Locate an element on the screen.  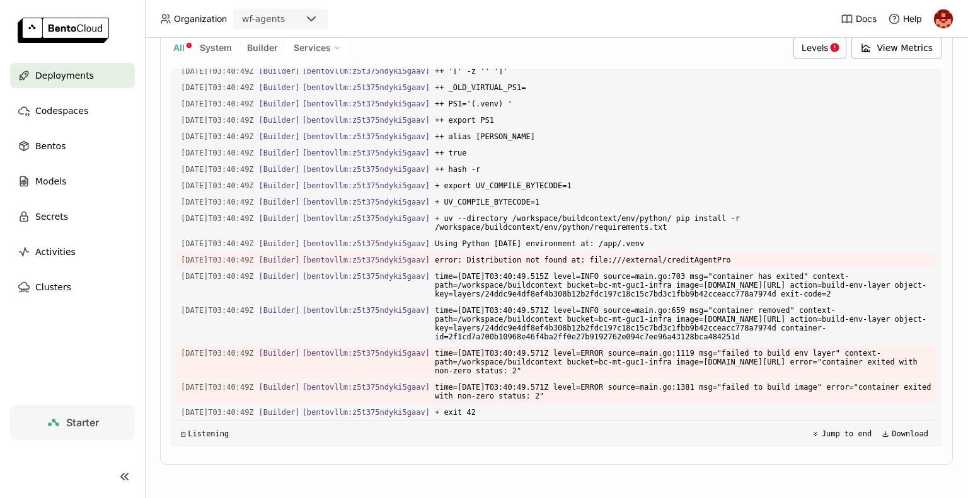
button: All is located at coordinates (179, 48).